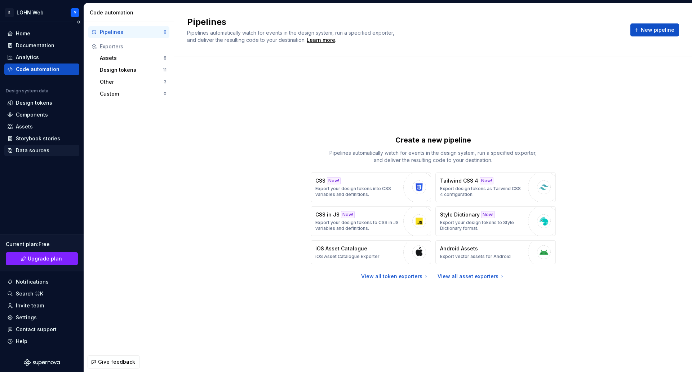 The width and height of the screenshot is (692, 372). What do you see at coordinates (133, 70) in the screenshot?
I see `a: Design tokens11` at bounding box center [133, 70].